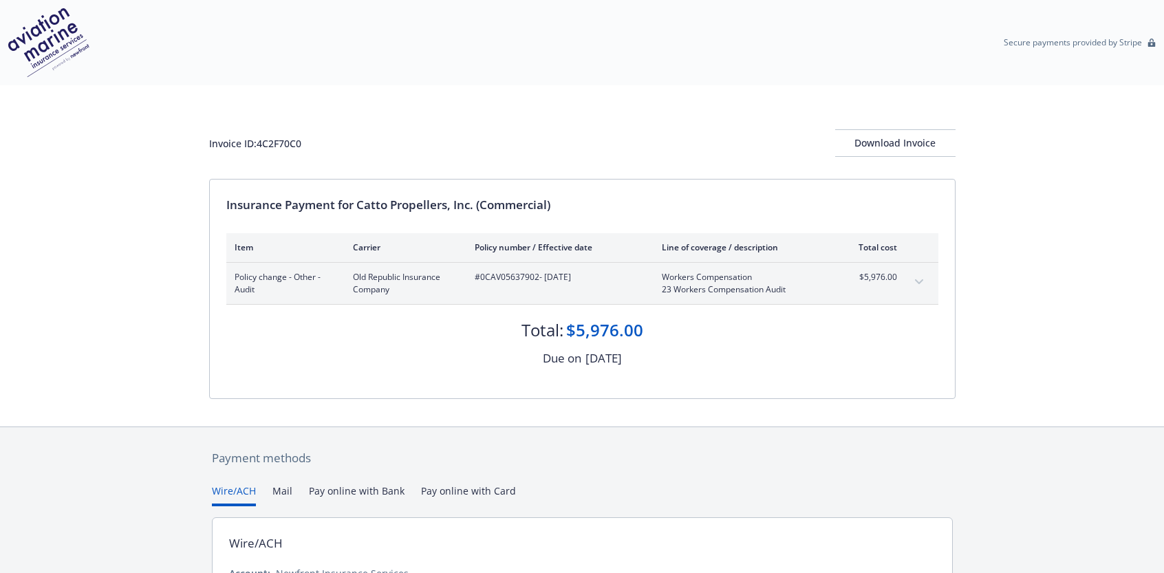 This screenshot has width=1164, height=573. What do you see at coordinates (283, 283) in the screenshot?
I see `span: Policy change - Other - Audit` at bounding box center [283, 283].